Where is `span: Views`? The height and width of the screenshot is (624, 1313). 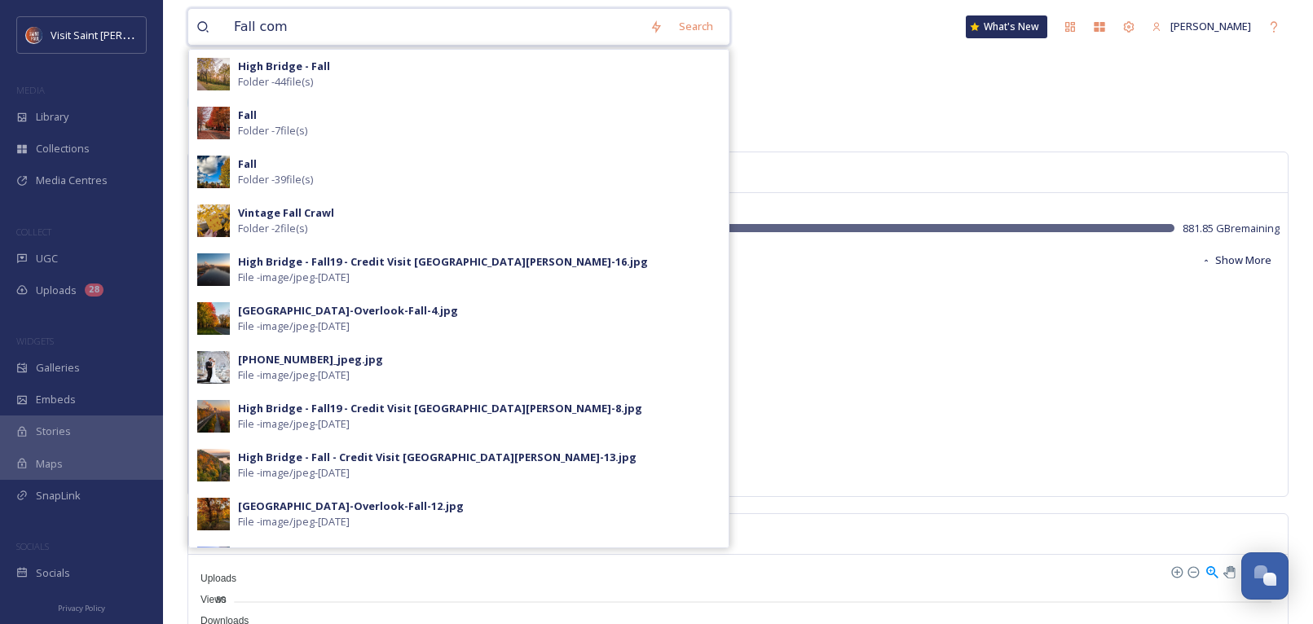
span: Views is located at coordinates (207, 600).